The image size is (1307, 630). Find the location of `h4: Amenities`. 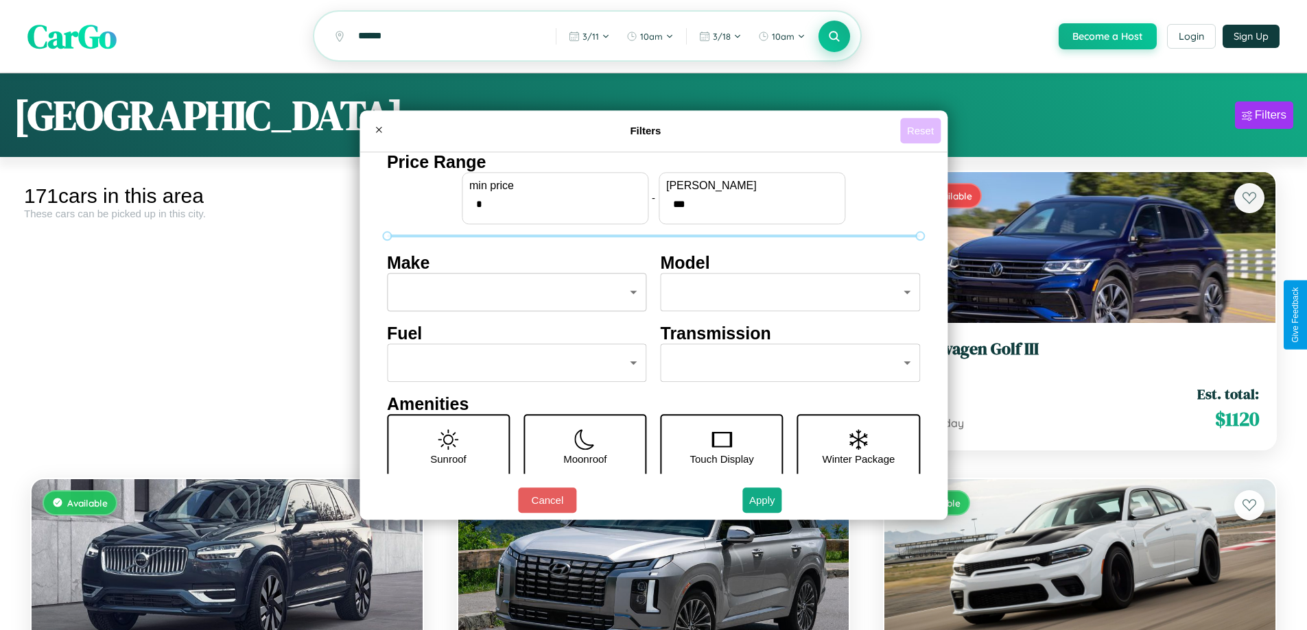

h4: Amenities is located at coordinates (653, 404).